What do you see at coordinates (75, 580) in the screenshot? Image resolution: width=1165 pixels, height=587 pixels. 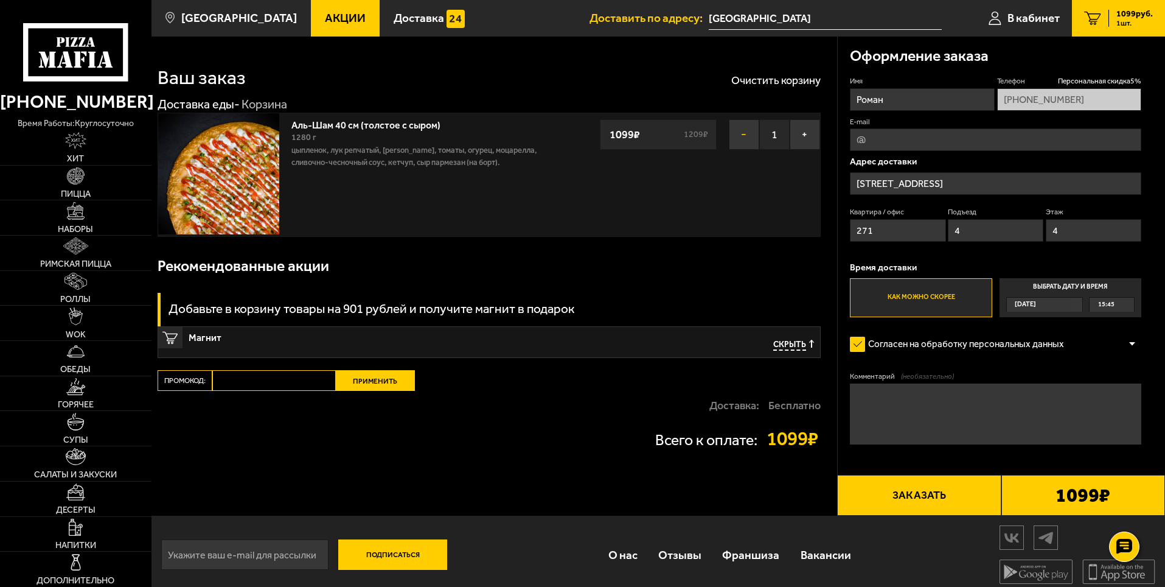 I see `span: Дополнительно` at bounding box center [75, 580].